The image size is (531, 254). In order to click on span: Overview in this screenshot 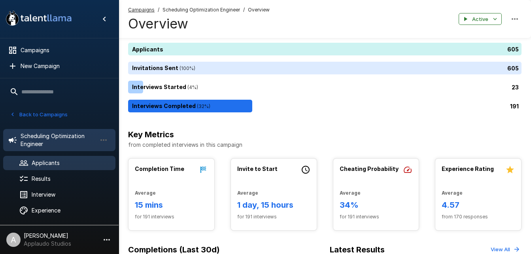, I will do `click(258, 10)`.